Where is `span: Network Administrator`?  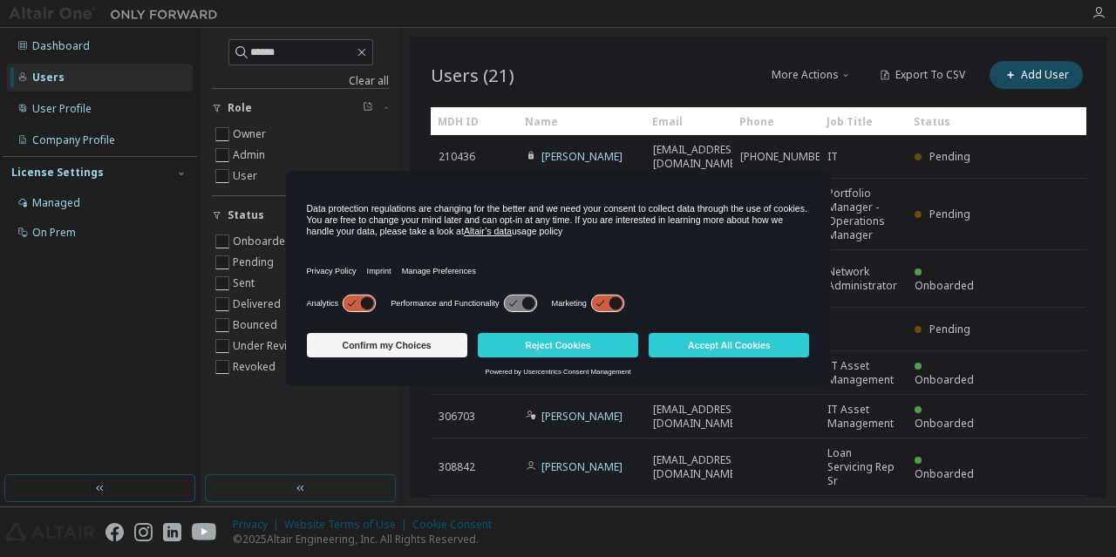 span: Network Administrator is located at coordinates (863, 279).